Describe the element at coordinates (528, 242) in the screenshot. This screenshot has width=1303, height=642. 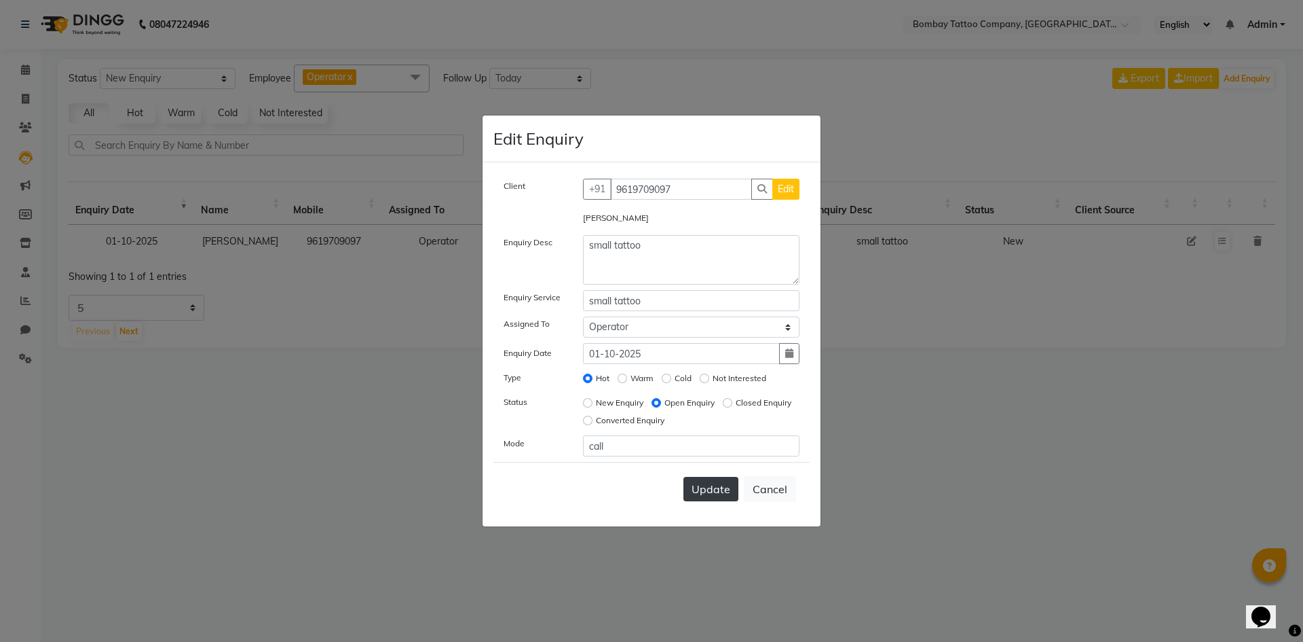
I see `label: Enquiry Desc` at that location.